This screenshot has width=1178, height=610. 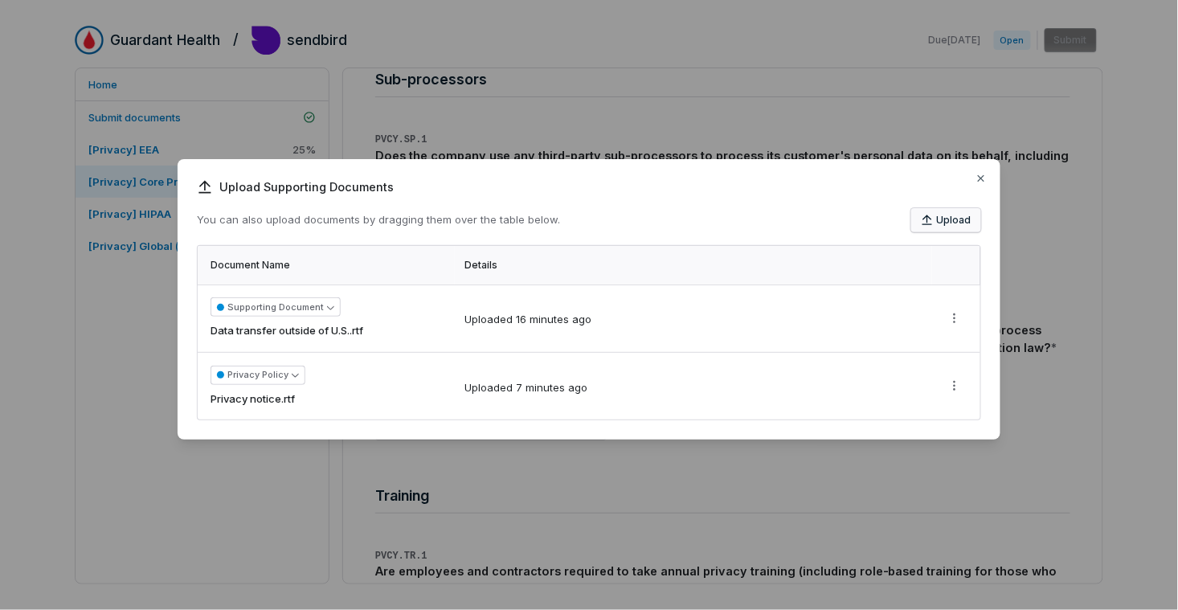 What do you see at coordinates (554, 320) in the screenshot?
I see `div: 16 minutes ago` at bounding box center [554, 320].